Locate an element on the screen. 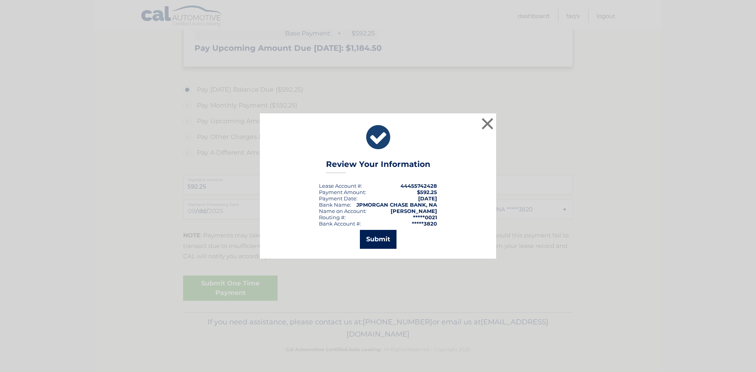  div: Payment Amount: is located at coordinates (342, 192).